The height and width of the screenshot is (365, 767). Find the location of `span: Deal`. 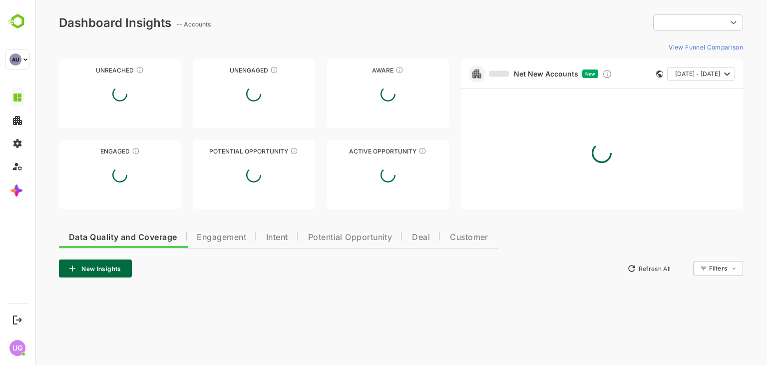

span: Deal is located at coordinates (386, 237).